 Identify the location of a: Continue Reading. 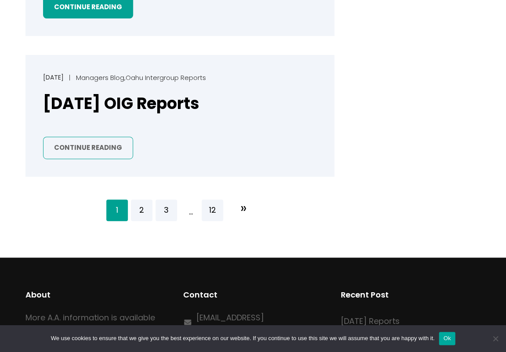
(88, 147).